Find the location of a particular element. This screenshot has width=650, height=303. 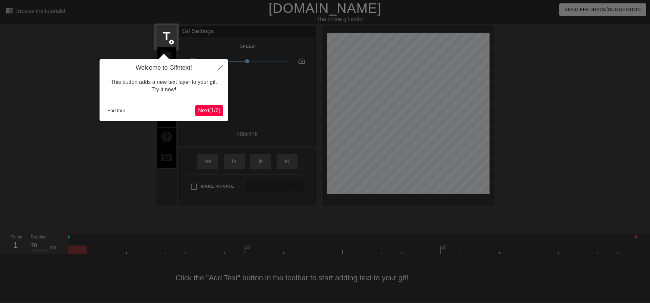

h4: Welcome to Gifntext! is located at coordinates (164, 68).